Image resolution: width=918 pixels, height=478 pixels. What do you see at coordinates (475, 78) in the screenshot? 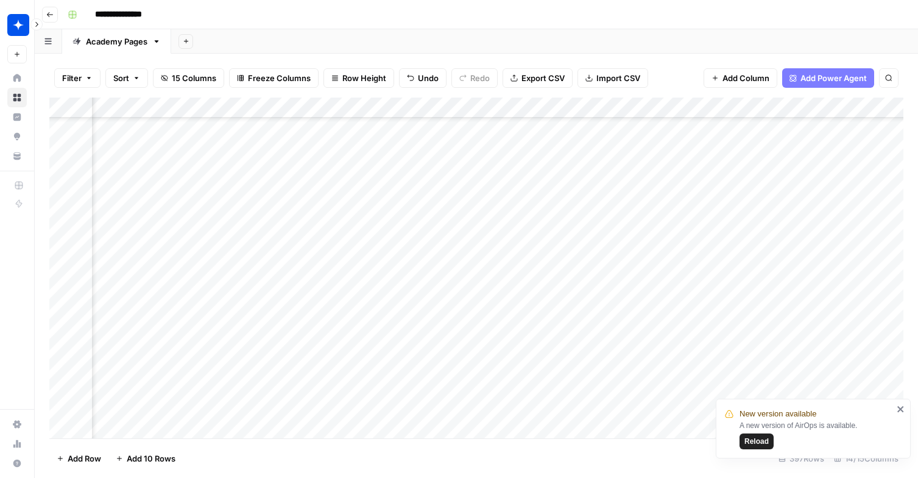
I see `button: Redo` at bounding box center [475, 78].